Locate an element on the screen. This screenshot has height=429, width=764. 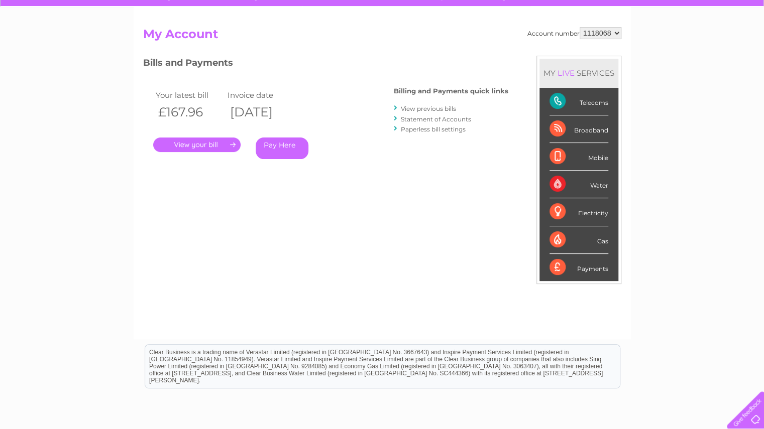
h4: Billing and Payments quick links is located at coordinates (451, 91).